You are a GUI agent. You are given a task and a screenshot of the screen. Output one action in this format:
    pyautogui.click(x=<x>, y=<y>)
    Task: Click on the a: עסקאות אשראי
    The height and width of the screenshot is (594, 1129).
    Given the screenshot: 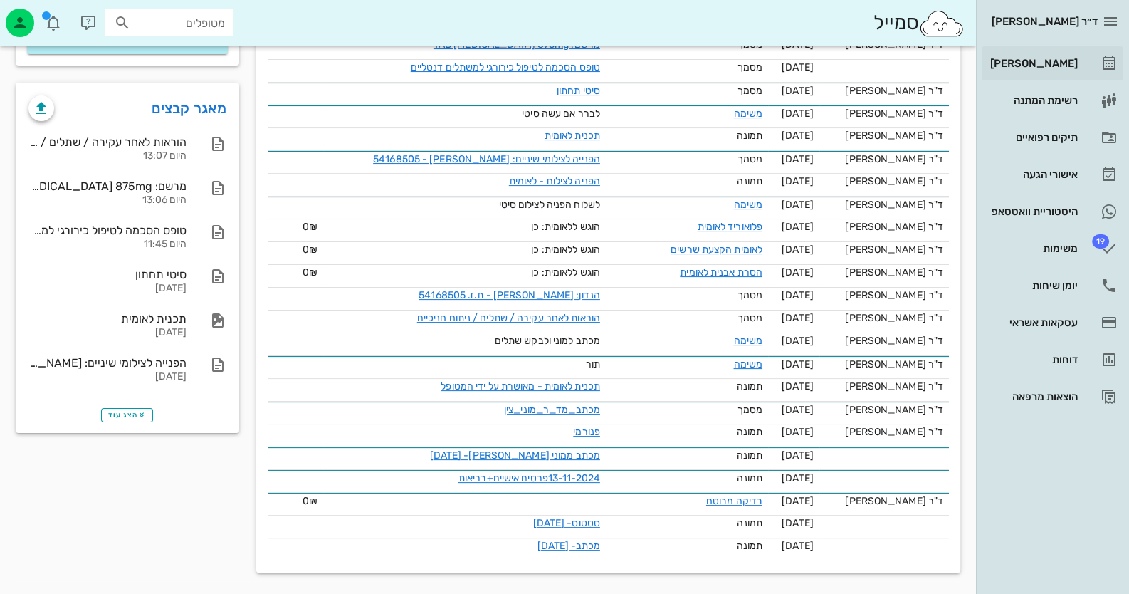 What is the action you would take?
    pyautogui.click(x=1052, y=323)
    